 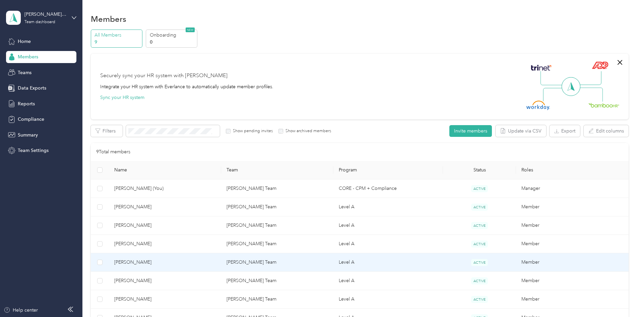 I want to click on td: Dina L. Wilson, so click(x=165, y=299).